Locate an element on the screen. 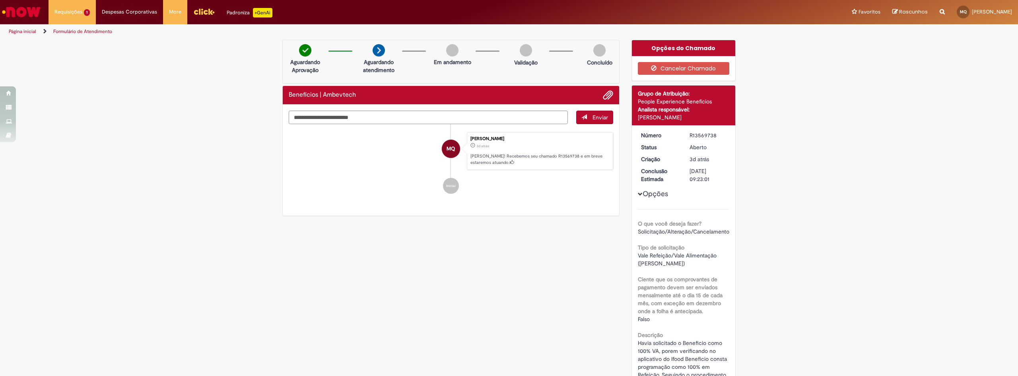  img: check-circle-green.png is located at coordinates (305, 50).